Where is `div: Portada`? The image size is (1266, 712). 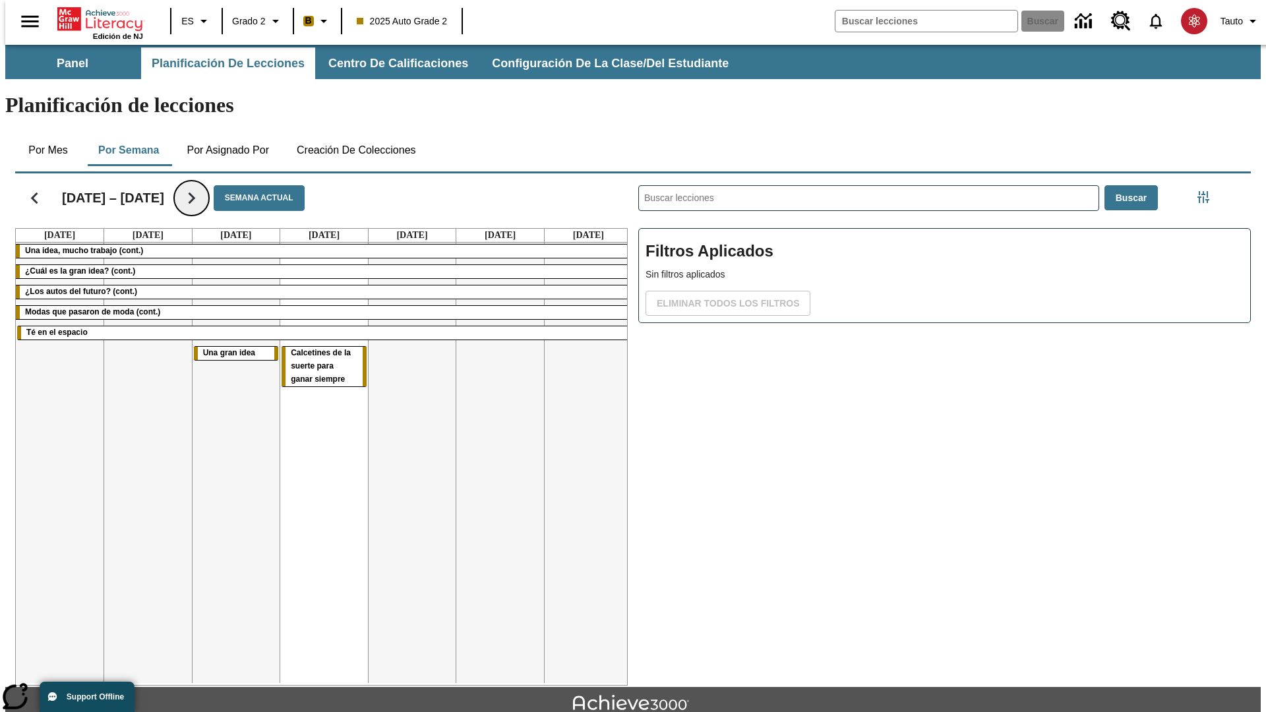
div: Portada is located at coordinates (100, 22).